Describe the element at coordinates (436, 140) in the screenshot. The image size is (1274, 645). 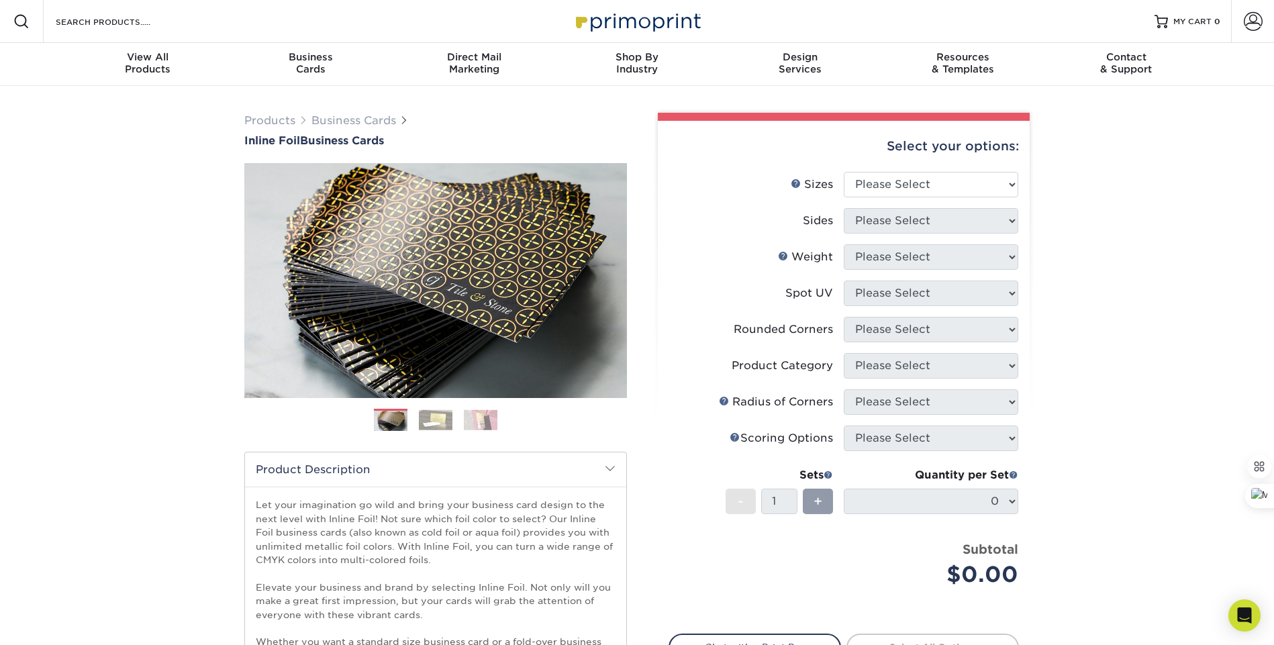
I see `h1: Business Cards` at that location.